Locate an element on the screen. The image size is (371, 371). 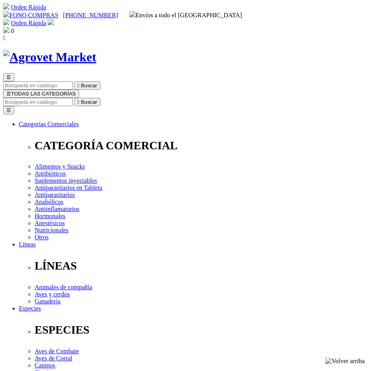
span: Antiparasitarios is located at coordinates (55, 195).